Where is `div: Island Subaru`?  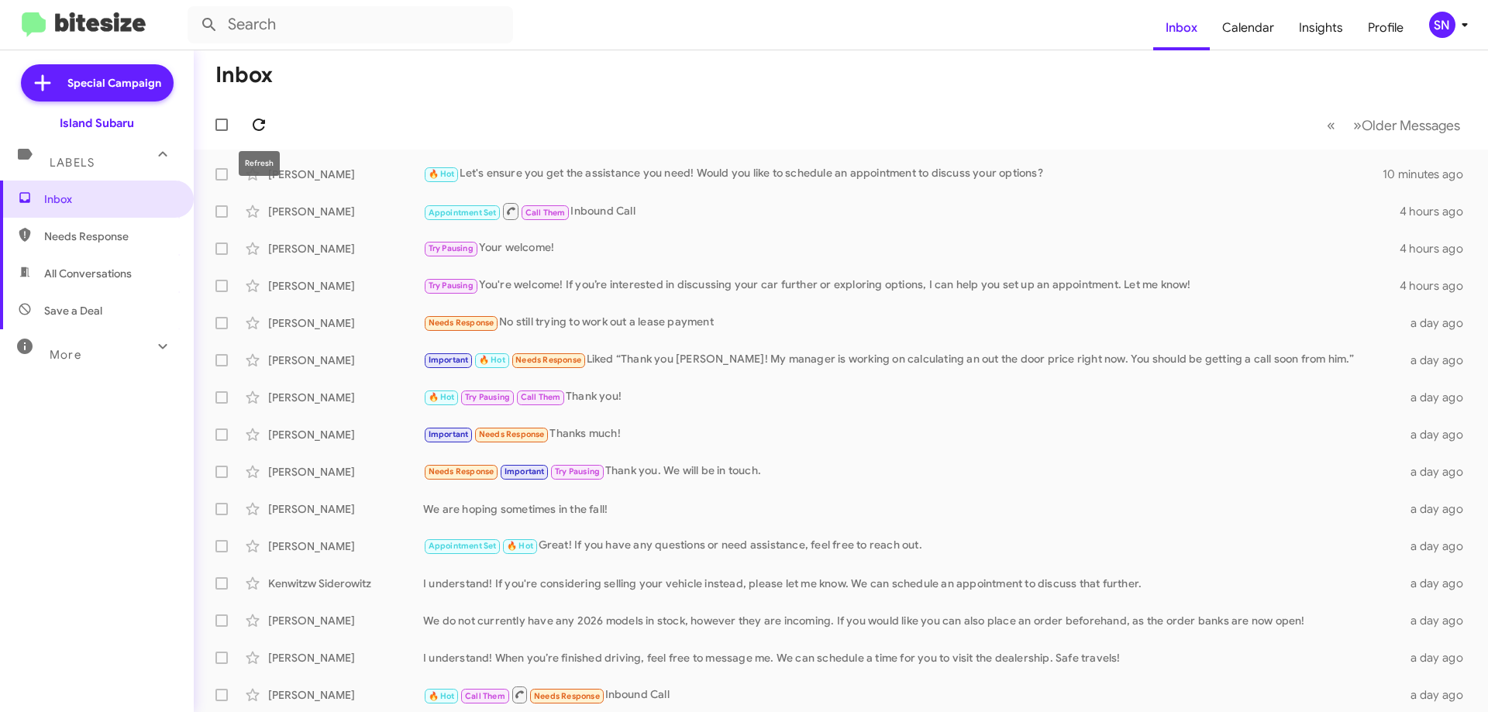
div: Island Subaru is located at coordinates (97, 123).